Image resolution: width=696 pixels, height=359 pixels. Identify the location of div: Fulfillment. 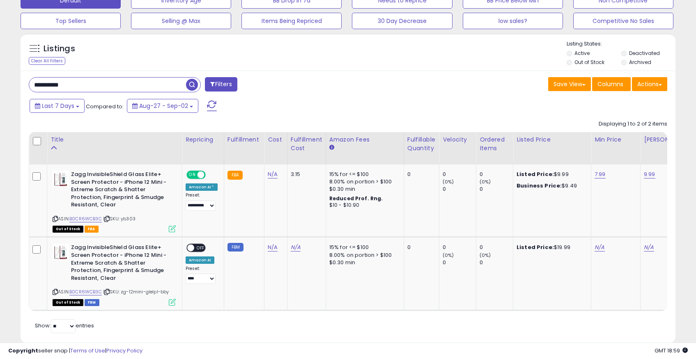
(244, 140).